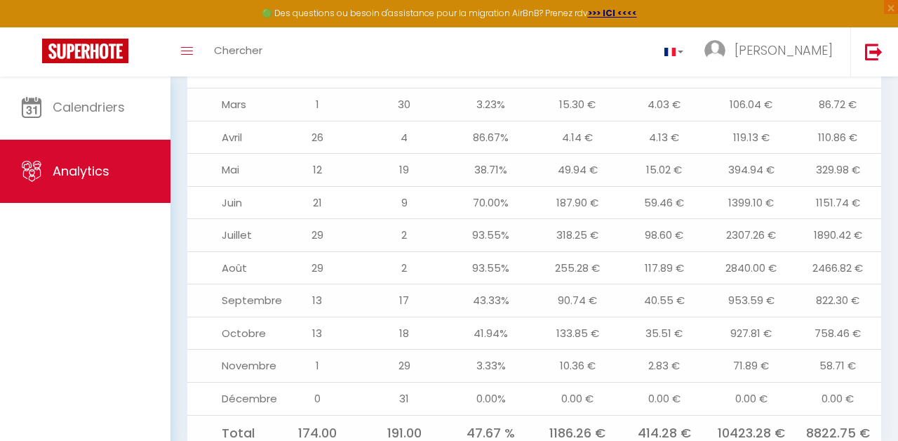 This screenshot has width=898, height=441. I want to click on td: 4.03 €, so click(664, 104).